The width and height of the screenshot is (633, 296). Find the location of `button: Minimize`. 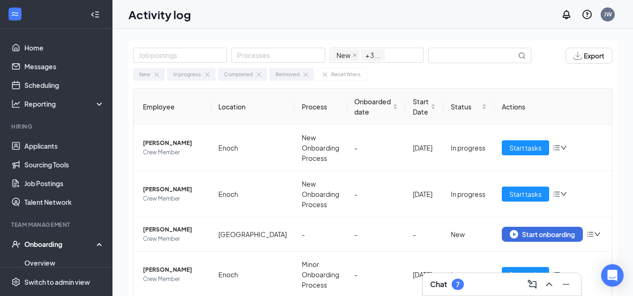

button: Minimize is located at coordinates (566, 285).